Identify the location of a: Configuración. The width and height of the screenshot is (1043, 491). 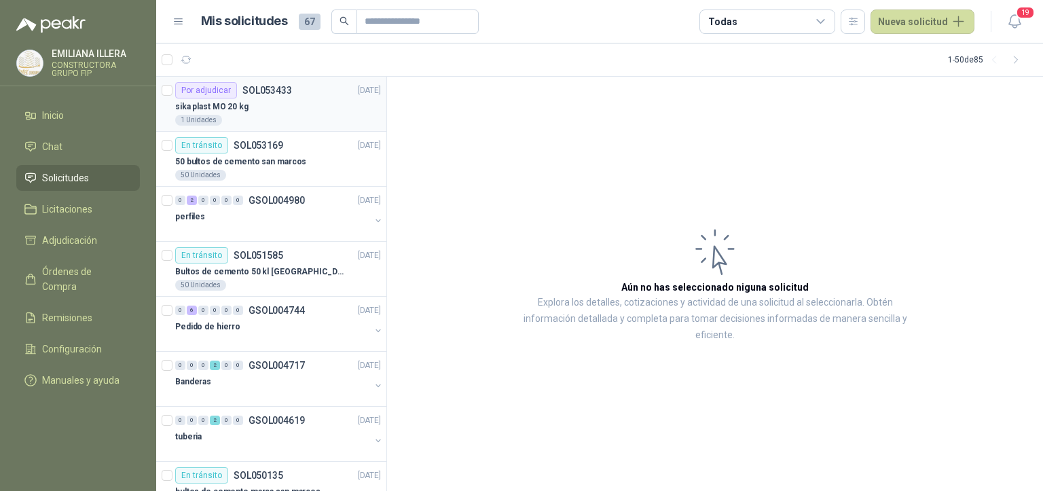
(78, 349).